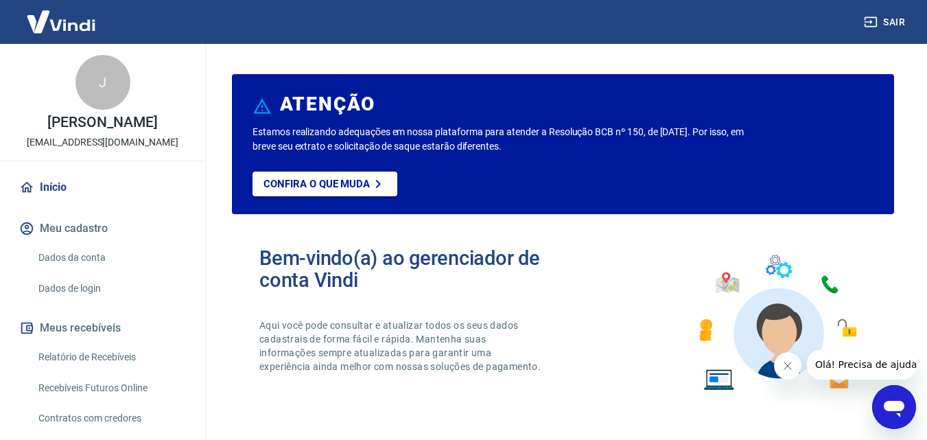  Describe the element at coordinates (110, 418) in the screenshot. I see `a: Contratos com credores` at that location.